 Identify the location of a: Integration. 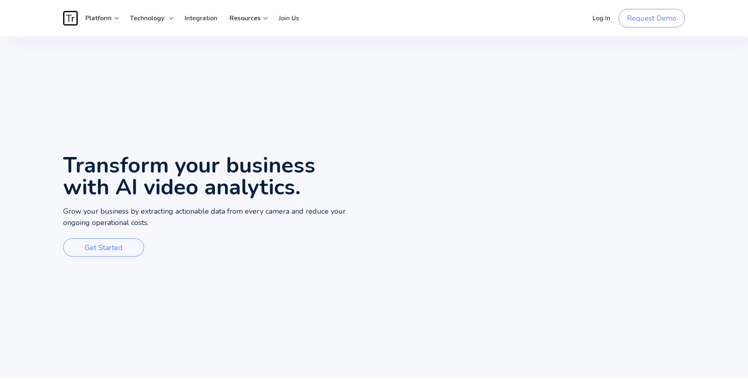
(201, 18).